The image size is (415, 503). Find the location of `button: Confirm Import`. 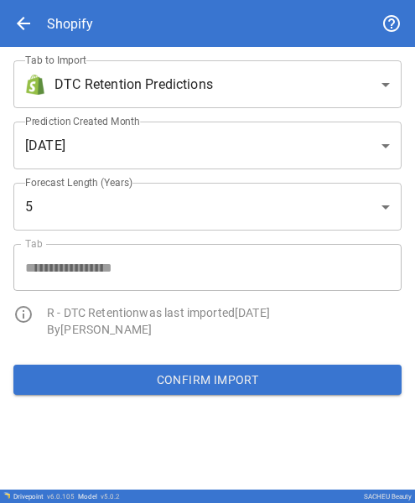

button: Confirm Import is located at coordinates (207, 380).